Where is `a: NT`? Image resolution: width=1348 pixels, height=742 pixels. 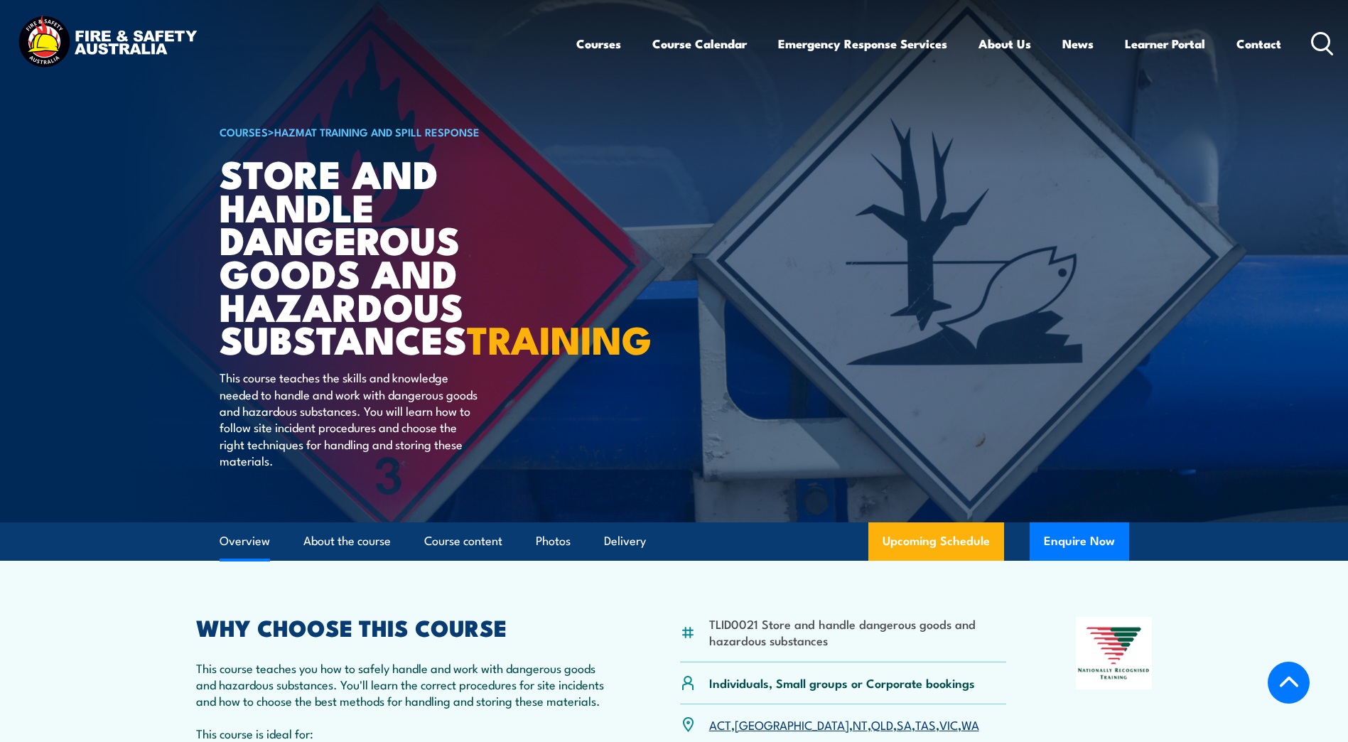
a: NT is located at coordinates (860, 724).